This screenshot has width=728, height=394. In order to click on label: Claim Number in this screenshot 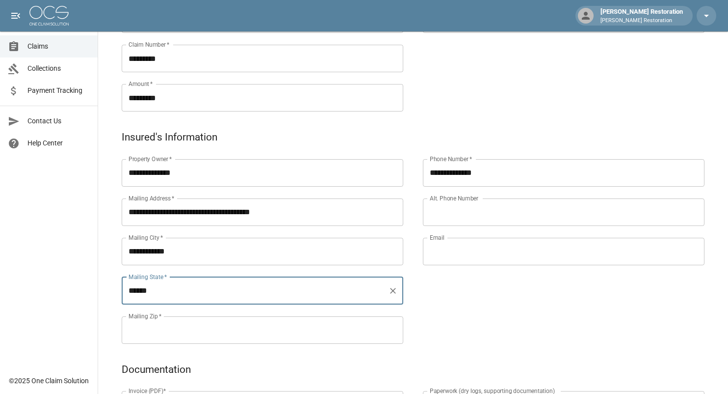, I will do `click(149, 44)`.